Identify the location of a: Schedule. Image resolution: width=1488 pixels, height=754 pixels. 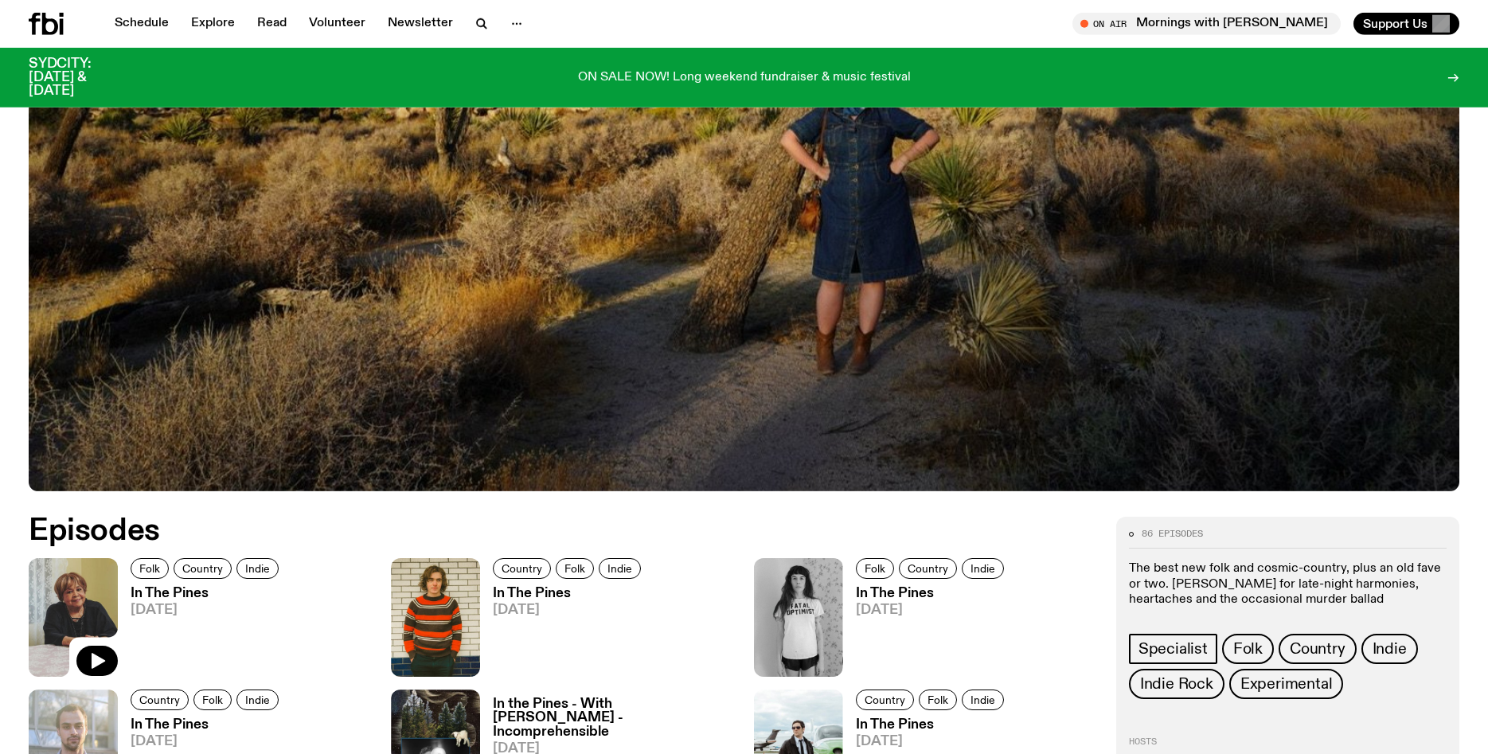
(142, 24).